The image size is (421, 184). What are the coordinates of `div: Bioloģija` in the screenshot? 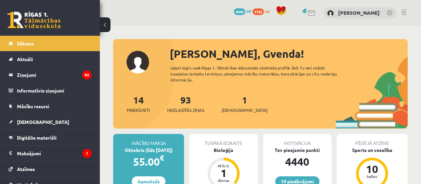 It's located at (224, 150).